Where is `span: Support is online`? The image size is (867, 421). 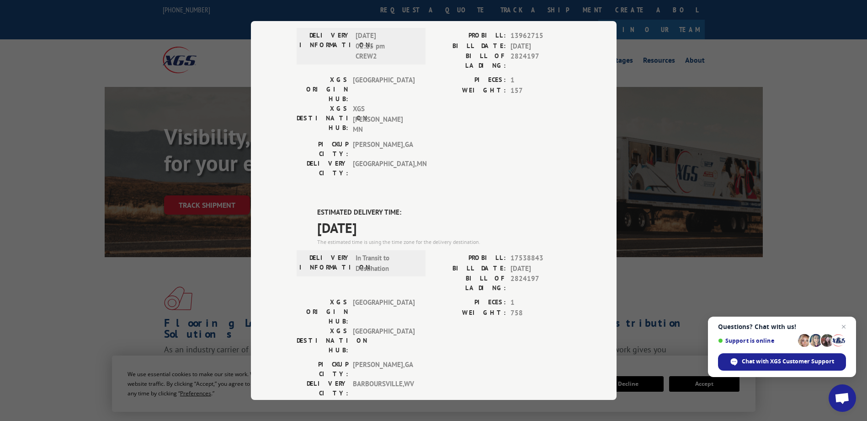
span: Support is online is located at coordinates (756, 340).